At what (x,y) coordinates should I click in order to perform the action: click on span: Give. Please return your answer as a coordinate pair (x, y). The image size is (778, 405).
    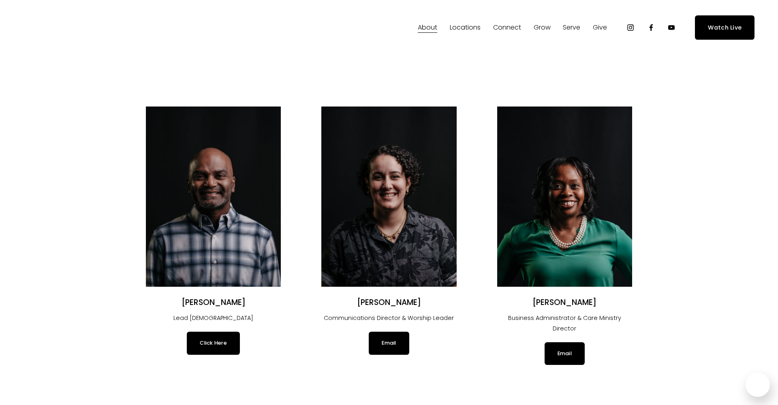
    Looking at the image, I should click on (600, 28).